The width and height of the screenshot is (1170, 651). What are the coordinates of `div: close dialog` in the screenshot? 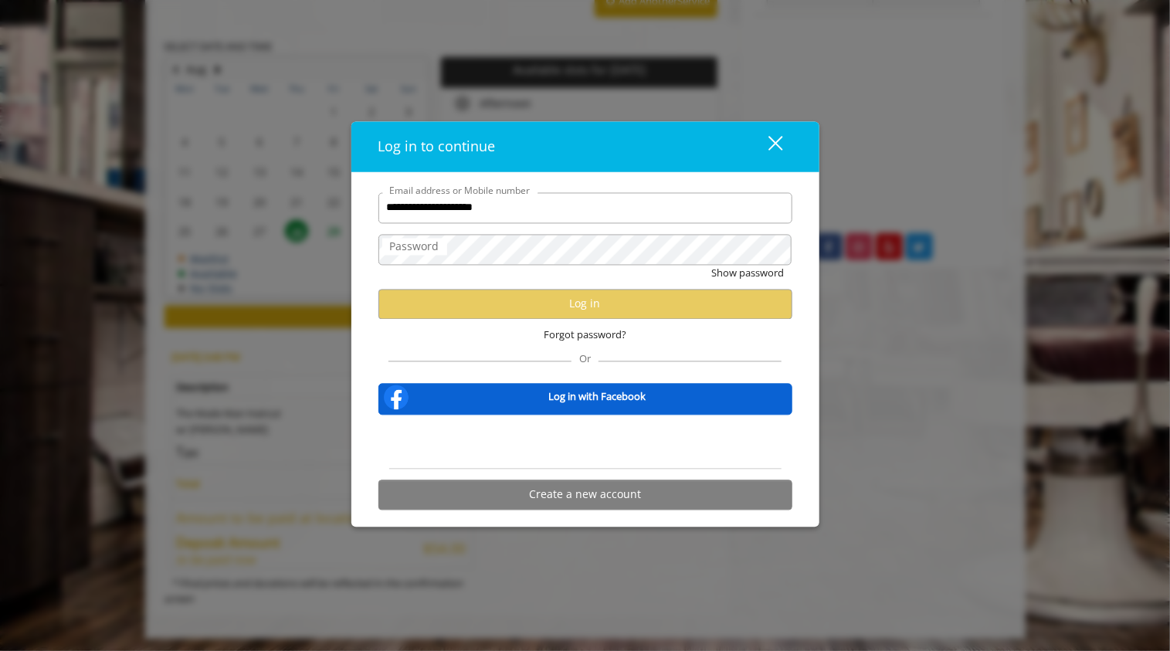 It's located at (766, 147).